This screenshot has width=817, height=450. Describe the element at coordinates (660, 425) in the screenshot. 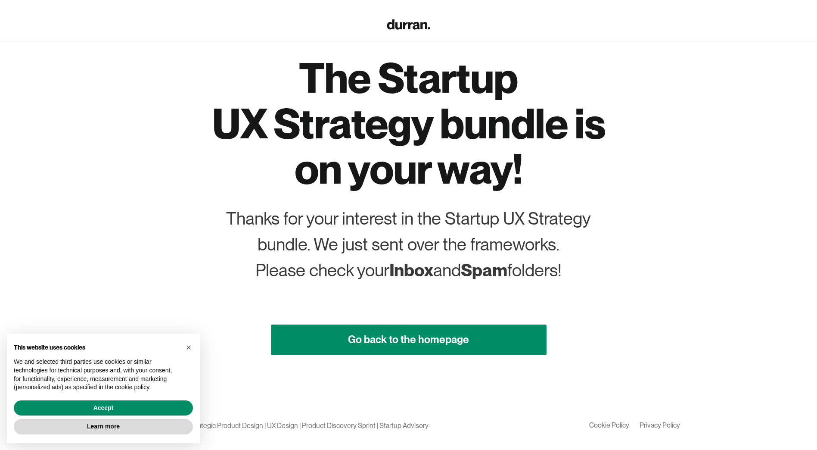

I see `a: Privacy Policy` at that location.